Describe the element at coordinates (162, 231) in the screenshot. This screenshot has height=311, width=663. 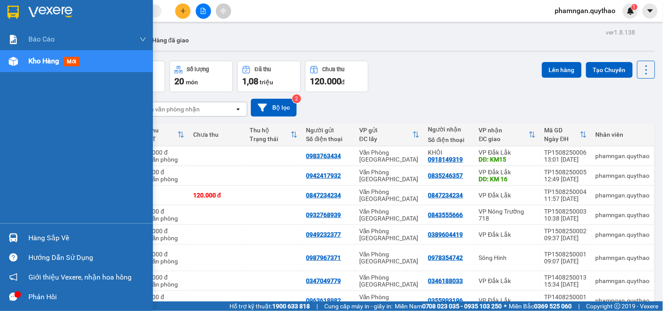
I see `div: 150.000 đ` at that location.